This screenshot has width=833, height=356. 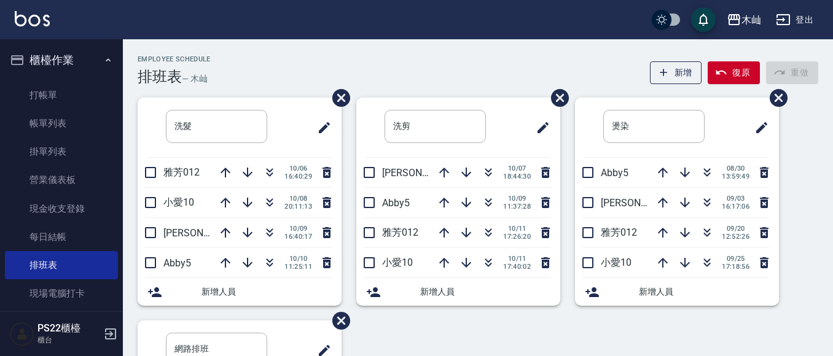 What do you see at coordinates (703, 20) in the screenshot?
I see `button: save` at bounding box center [703, 20].